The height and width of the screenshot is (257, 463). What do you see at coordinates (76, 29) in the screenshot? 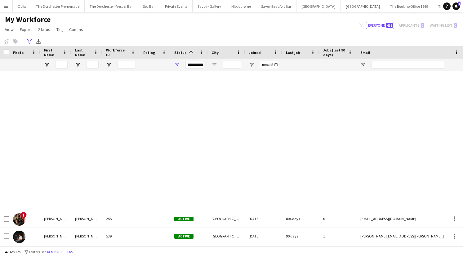
I see `span: Comms` at bounding box center [76, 29].